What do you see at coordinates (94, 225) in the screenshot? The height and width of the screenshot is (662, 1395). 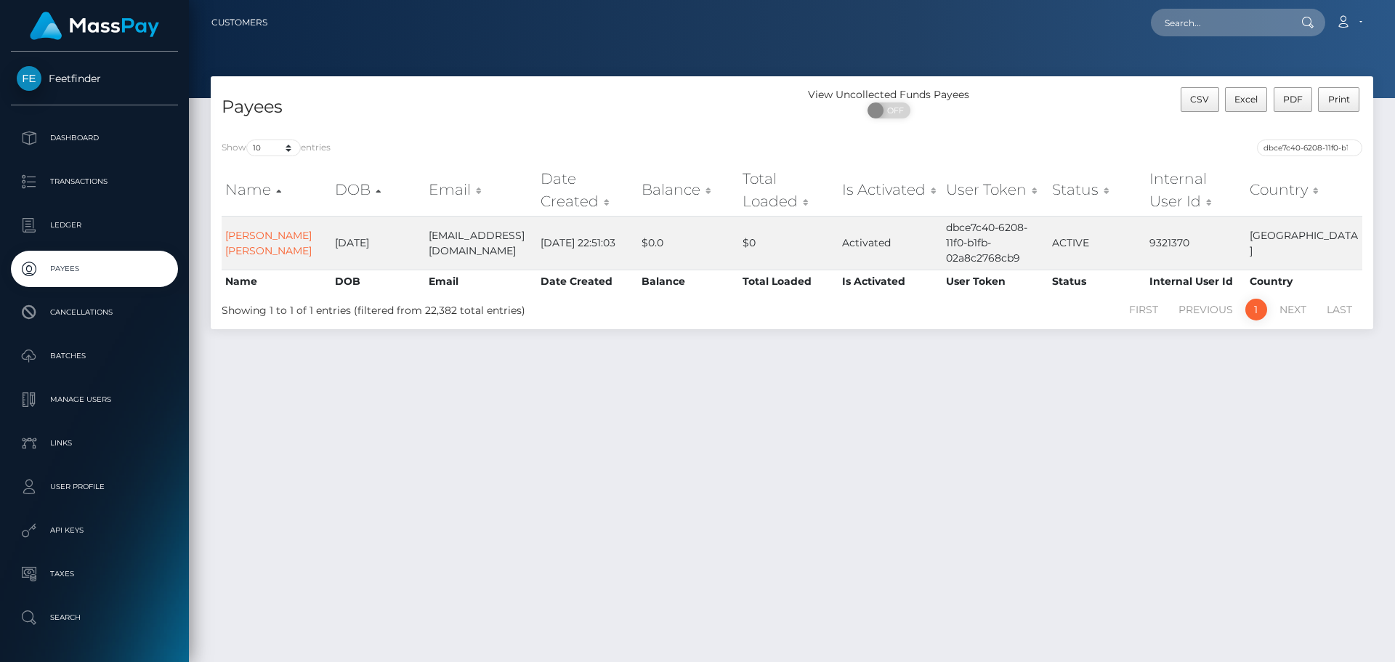 I see `p: Ledger` at bounding box center [94, 225].